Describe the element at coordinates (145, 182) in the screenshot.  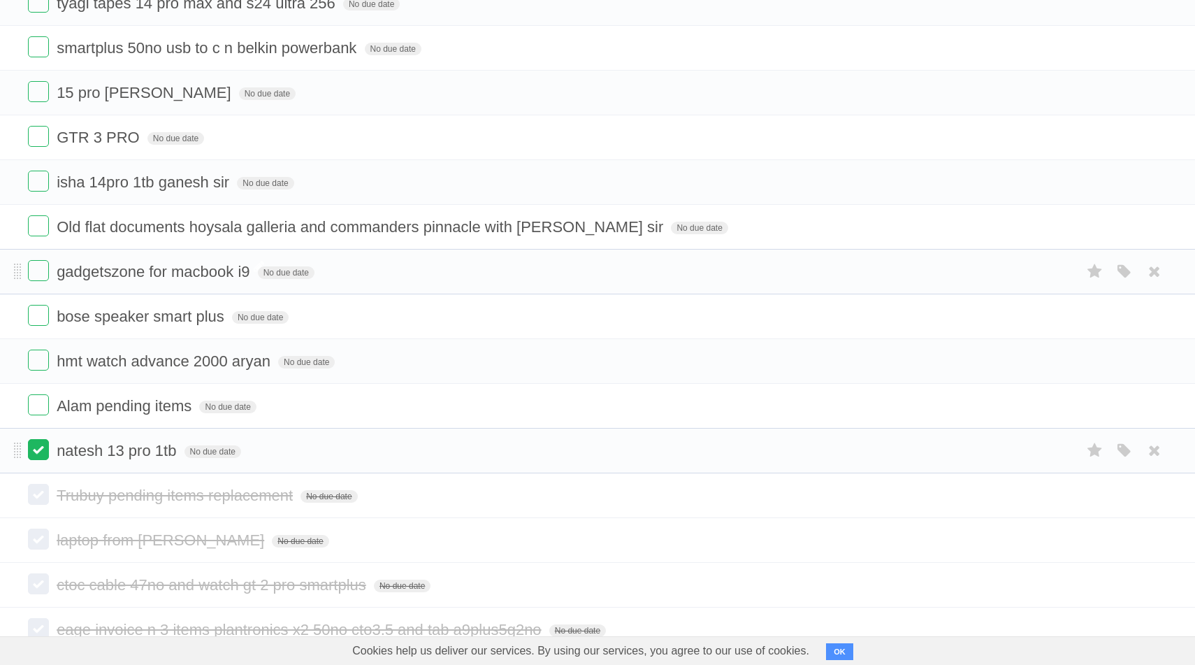
I see `span: isha 14pro 1tb ganesh sir` at that location.